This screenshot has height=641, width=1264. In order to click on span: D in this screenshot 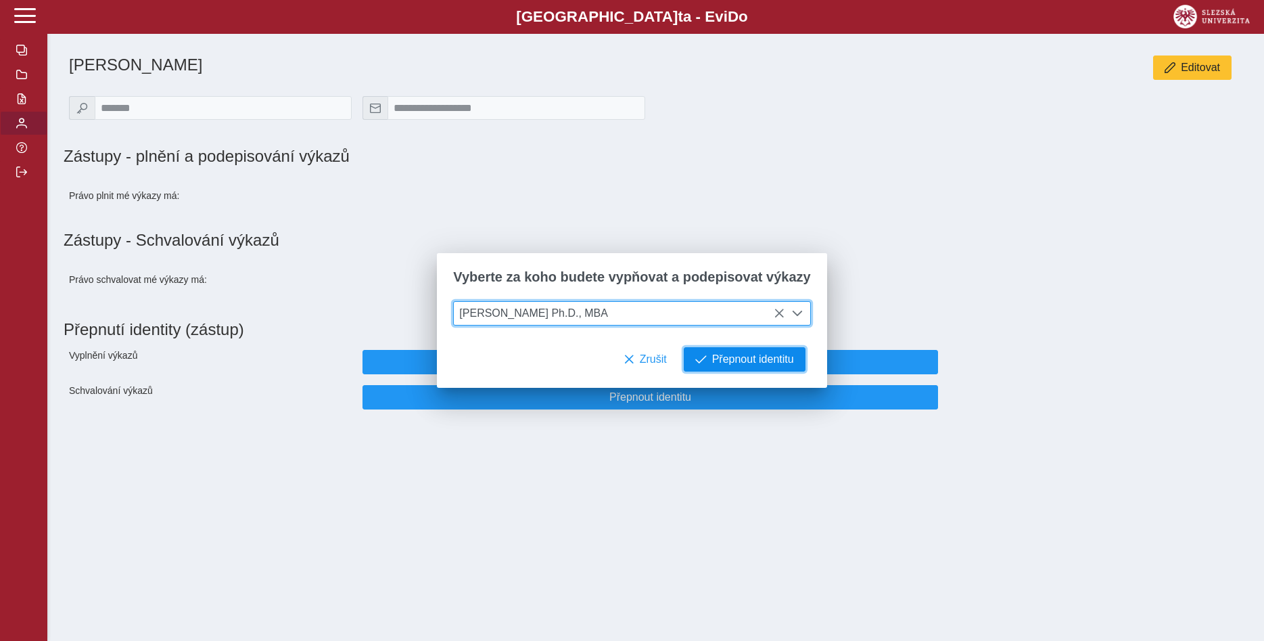, I will do `click(733, 16)`.